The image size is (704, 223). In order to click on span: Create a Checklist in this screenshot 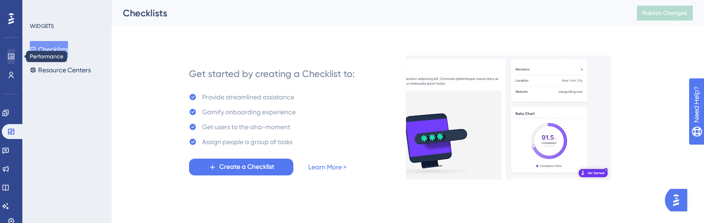, I will do `click(247, 167)`.